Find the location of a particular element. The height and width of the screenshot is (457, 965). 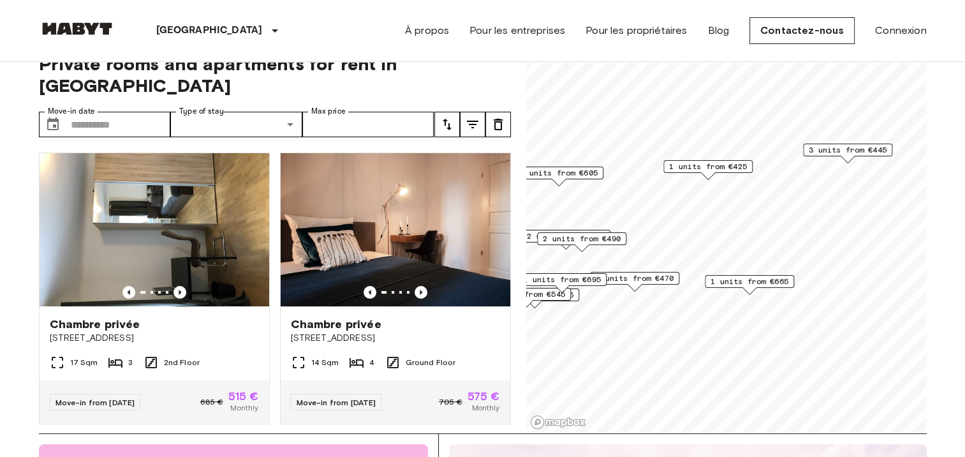

span: 2 units from €490 is located at coordinates (582, 239).